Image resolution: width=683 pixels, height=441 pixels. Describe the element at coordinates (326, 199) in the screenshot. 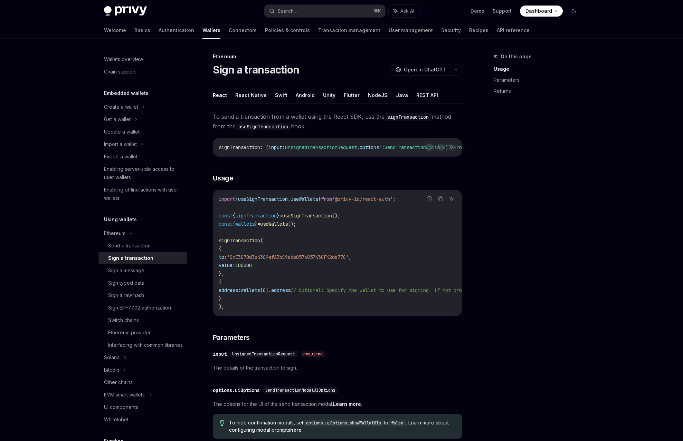

I see `span: from` at that location.